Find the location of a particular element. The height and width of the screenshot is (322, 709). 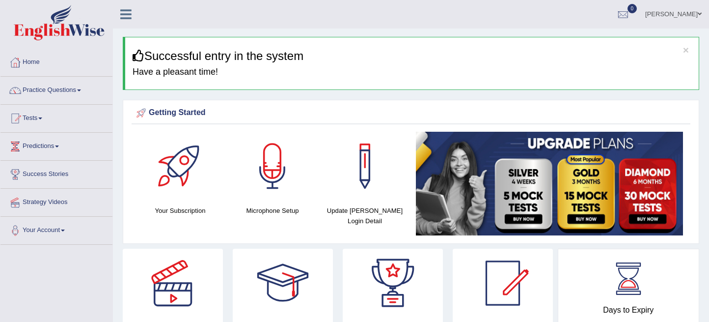

div: Getting Started is located at coordinates (411, 113).